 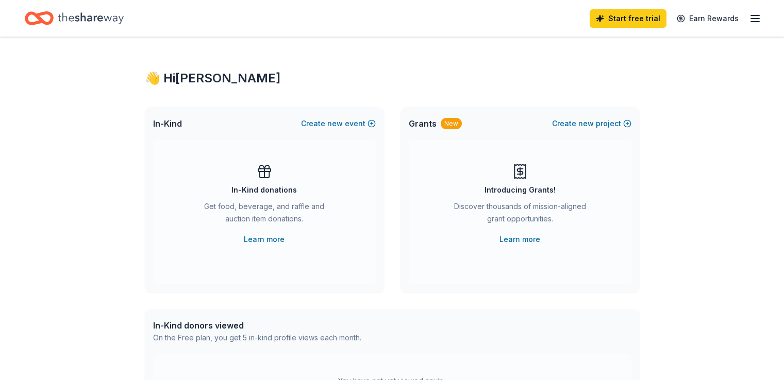 What do you see at coordinates (257, 338) in the screenshot?
I see `div: On the Free plan, you get 5 in-kind profile views each month.` at bounding box center [257, 338].